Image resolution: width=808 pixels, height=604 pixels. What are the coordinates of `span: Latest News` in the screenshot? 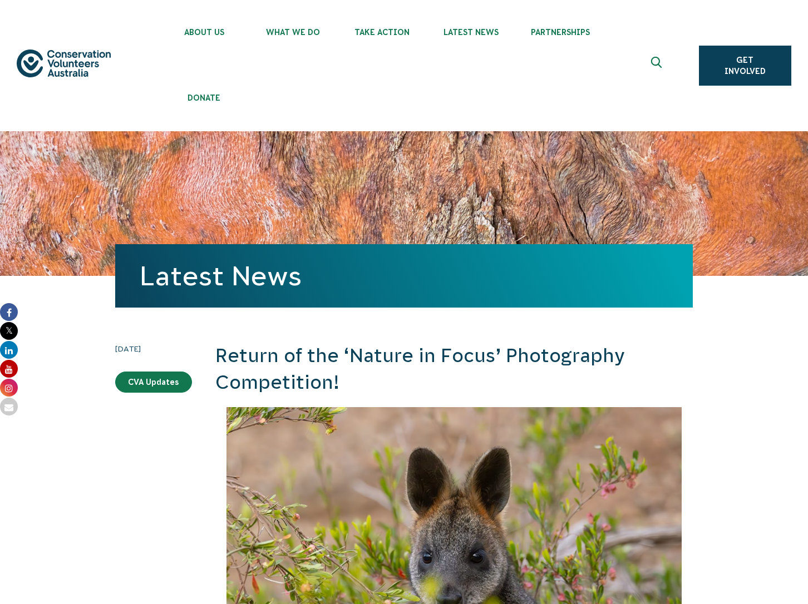 It's located at (471, 32).